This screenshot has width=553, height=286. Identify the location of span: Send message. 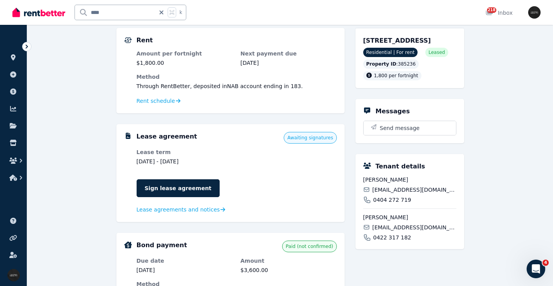
(400, 128).